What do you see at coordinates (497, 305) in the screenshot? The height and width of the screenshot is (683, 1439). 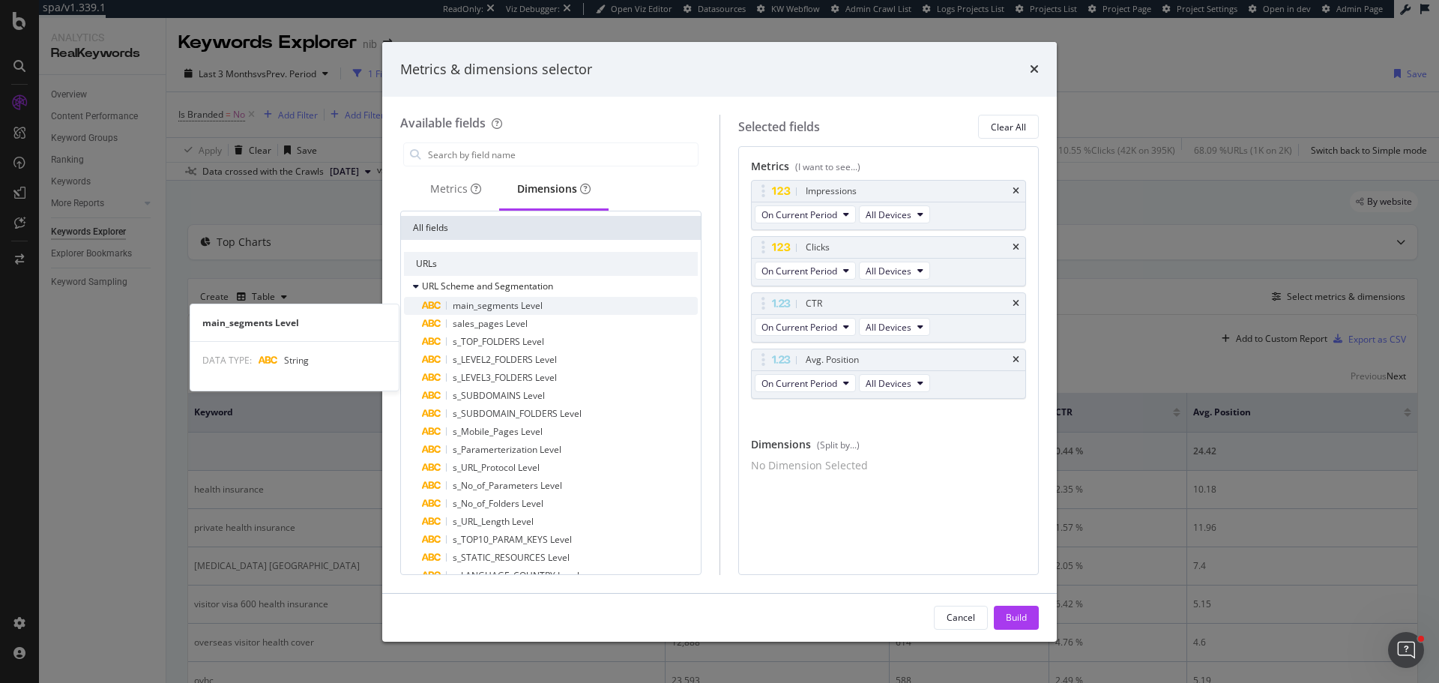 I see `span: main_segments Level` at bounding box center [497, 305].